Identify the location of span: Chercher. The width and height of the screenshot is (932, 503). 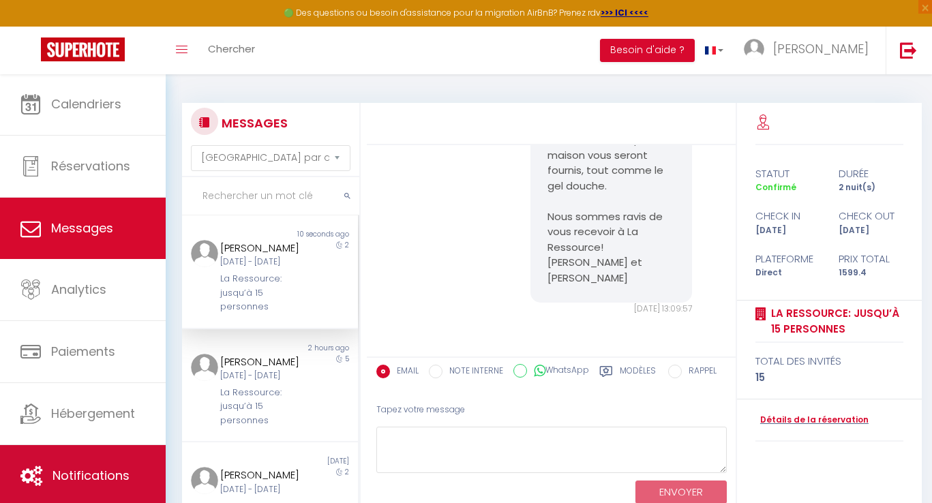
(231, 48).